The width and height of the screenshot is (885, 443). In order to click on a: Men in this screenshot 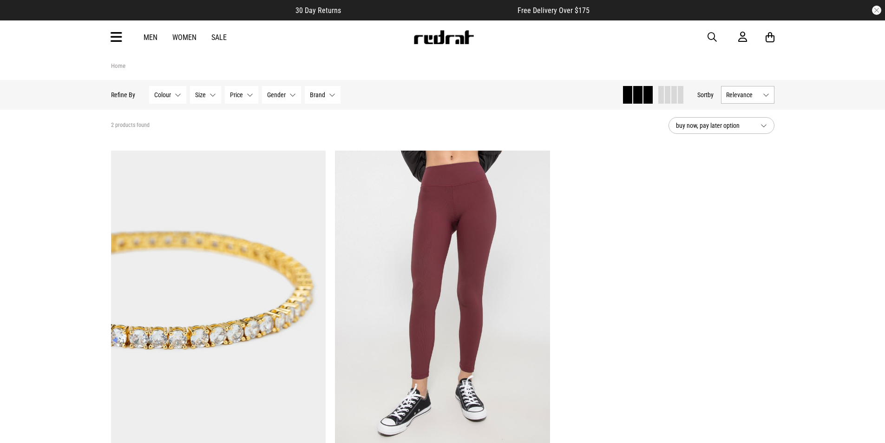, I will do `click(150, 37)`.